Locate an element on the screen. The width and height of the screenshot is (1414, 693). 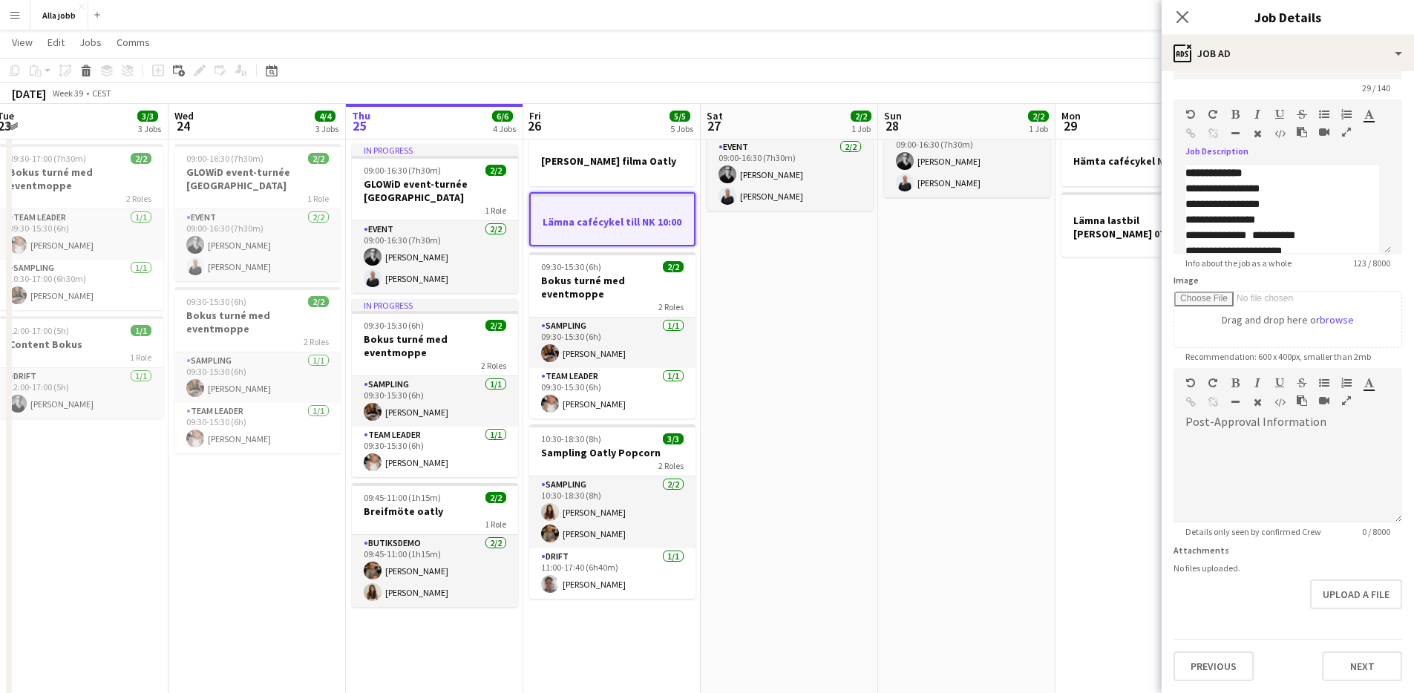
h3: Job Details is located at coordinates (1288, 17).